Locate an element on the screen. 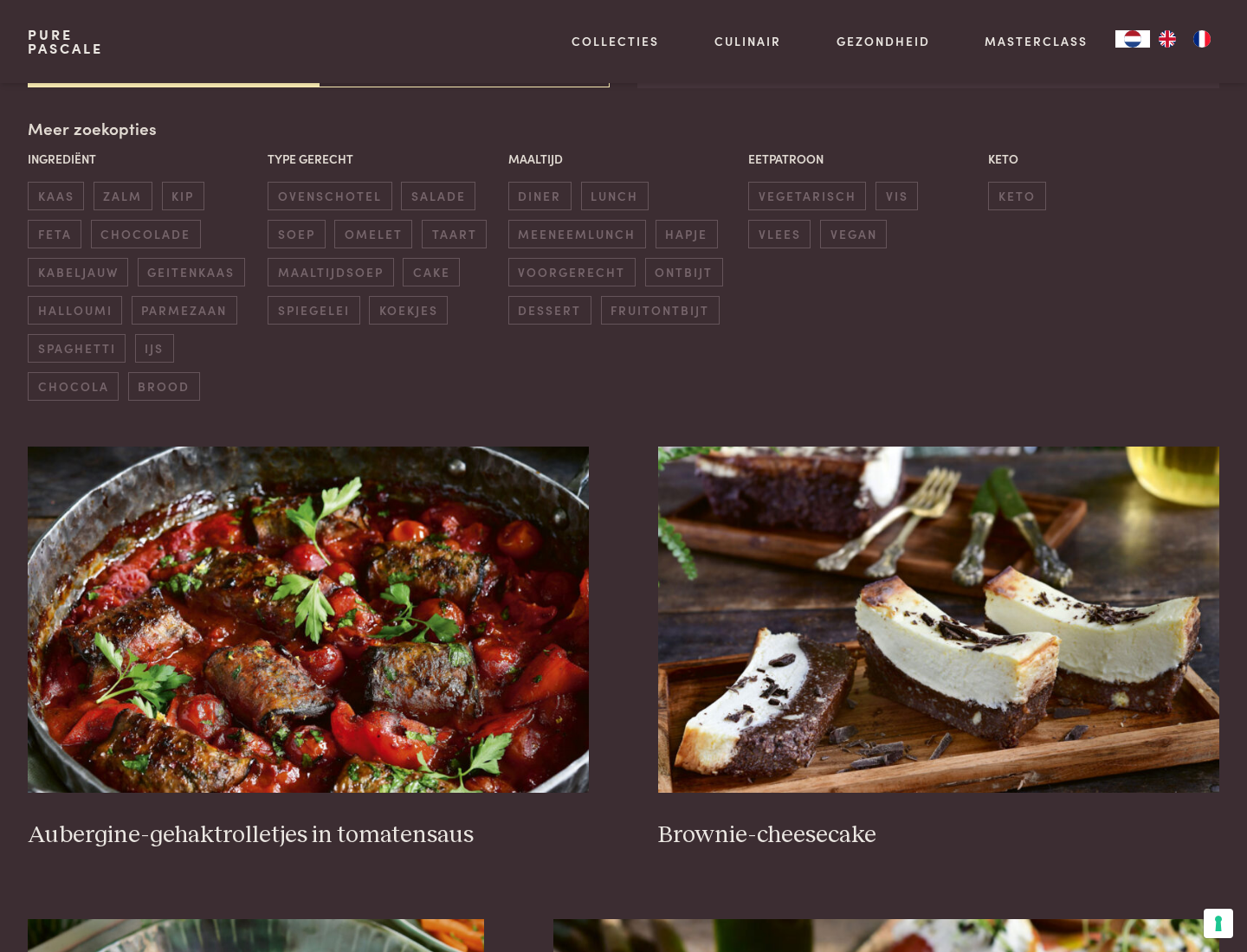 This screenshot has width=1247, height=952. span: parmezaan is located at coordinates (184, 310).